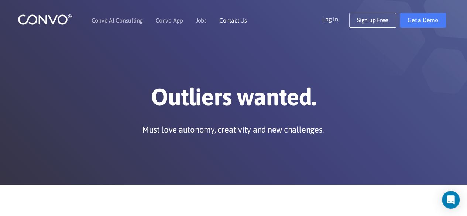 This screenshot has height=216, width=467. What do you see at coordinates (372, 20) in the screenshot?
I see `a: Sign up Free` at bounding box center [372, 20].